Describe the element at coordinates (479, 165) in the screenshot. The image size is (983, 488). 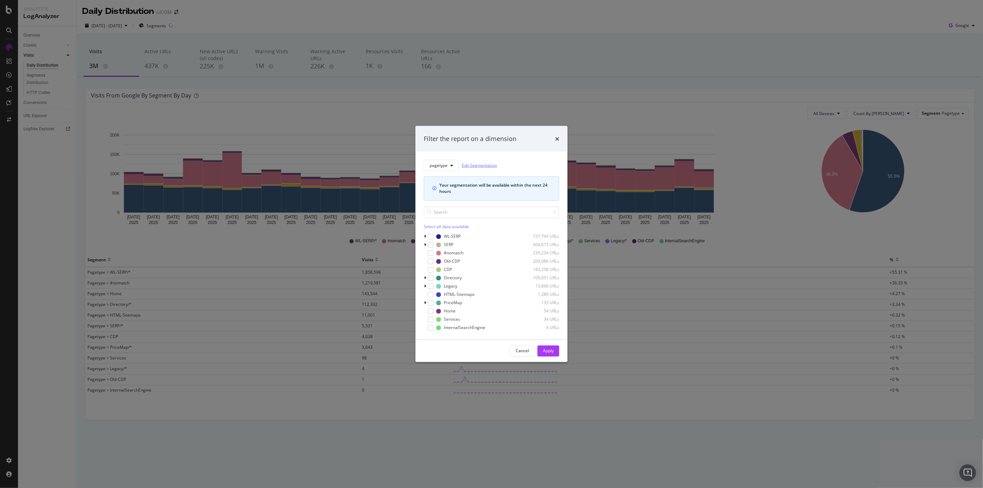
I see `a: Edit Segmentation` at that location.